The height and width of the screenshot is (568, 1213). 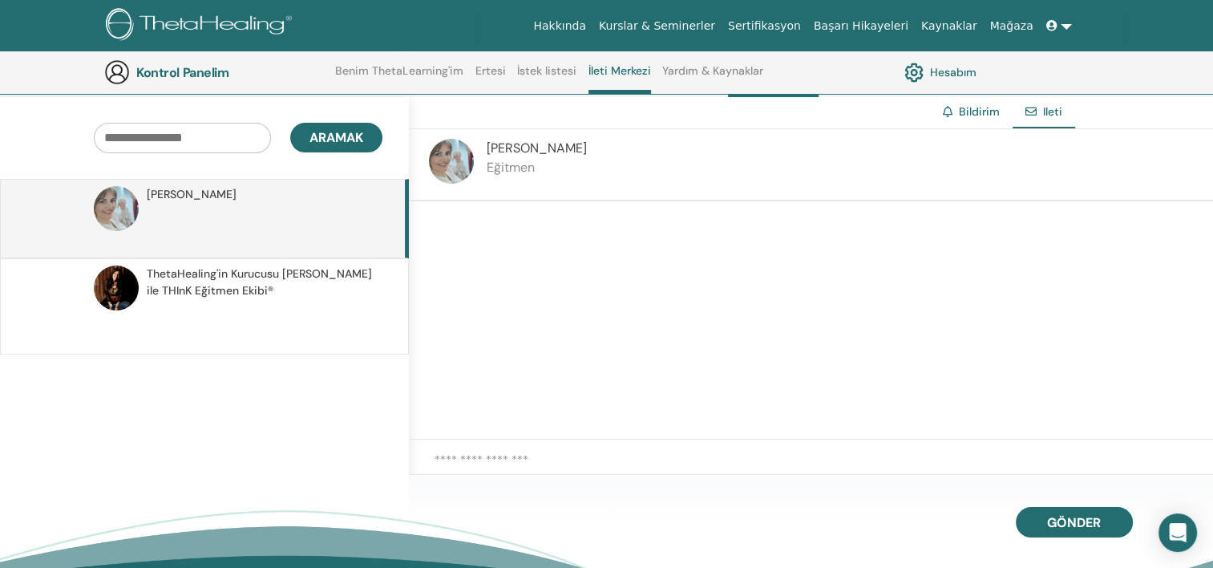 I want to click on a: Sertifikasyon, so click(x=764, y=26).